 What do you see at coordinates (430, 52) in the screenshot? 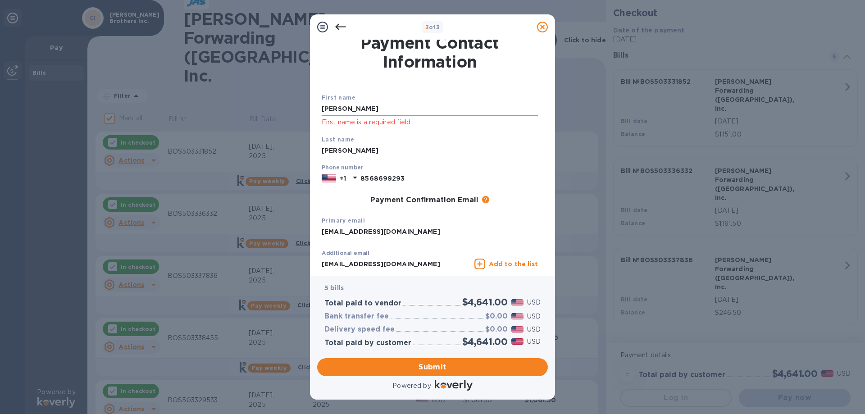
I see `h1: Payment Contact Information` at bounding box center [430, 52].